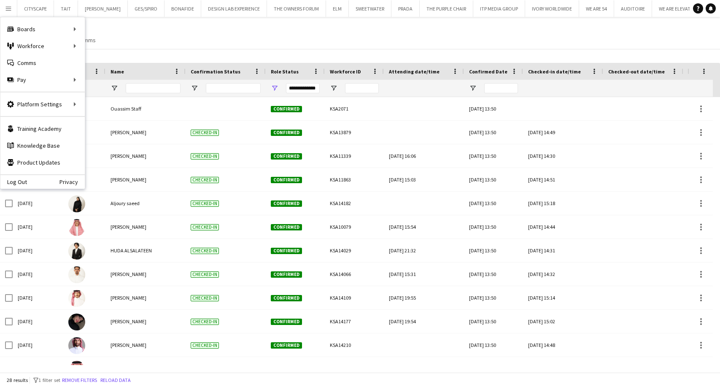 This screenshot has width=720, height=387. I want to click on button: THE PURPLE CHAIR, so click(446, 8).